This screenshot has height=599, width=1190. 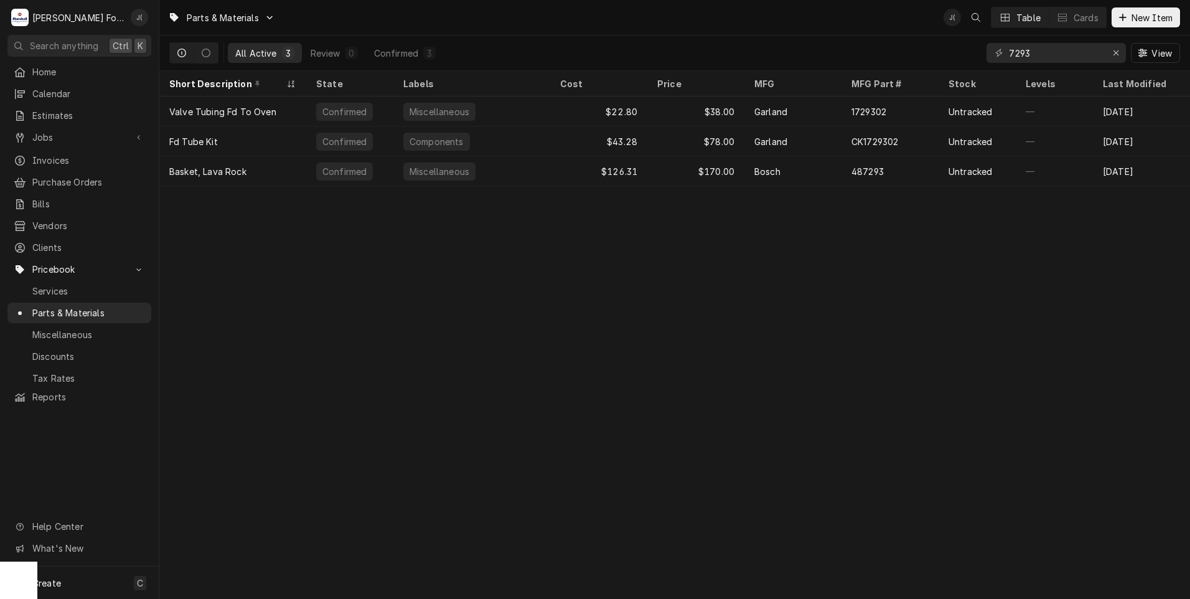 I want to click on div: Cost, so click(x=598, y=83).